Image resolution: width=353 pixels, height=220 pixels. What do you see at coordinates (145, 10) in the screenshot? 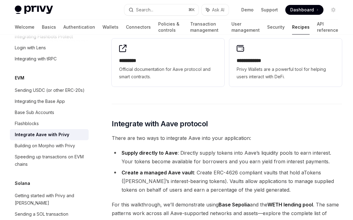
I see `div: Search...` at bounding box center [145, 10].